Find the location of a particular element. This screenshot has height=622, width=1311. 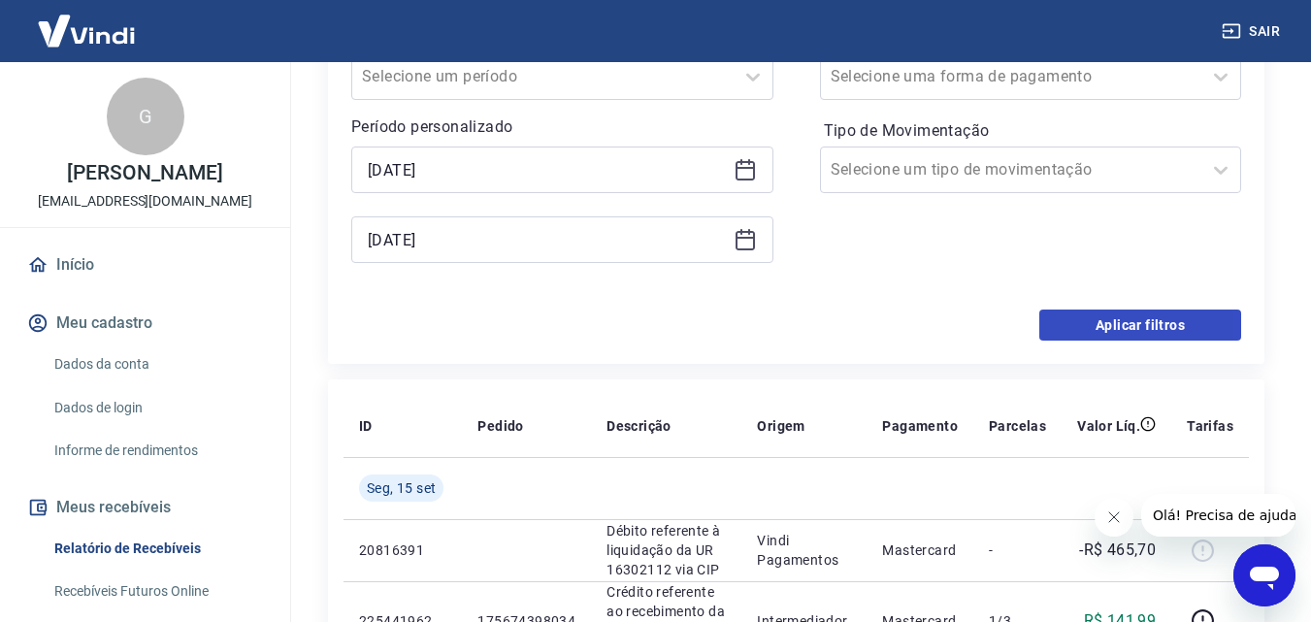

p: Origem is located at coordinates (780, 426).